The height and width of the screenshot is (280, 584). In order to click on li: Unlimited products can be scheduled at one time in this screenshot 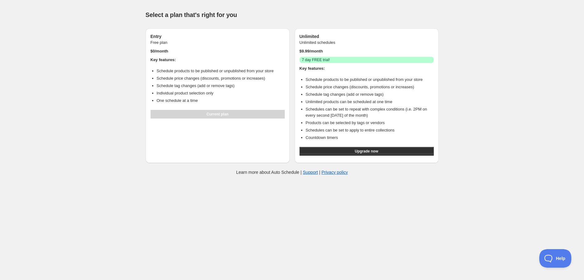, I will do `click(370, 102)`.